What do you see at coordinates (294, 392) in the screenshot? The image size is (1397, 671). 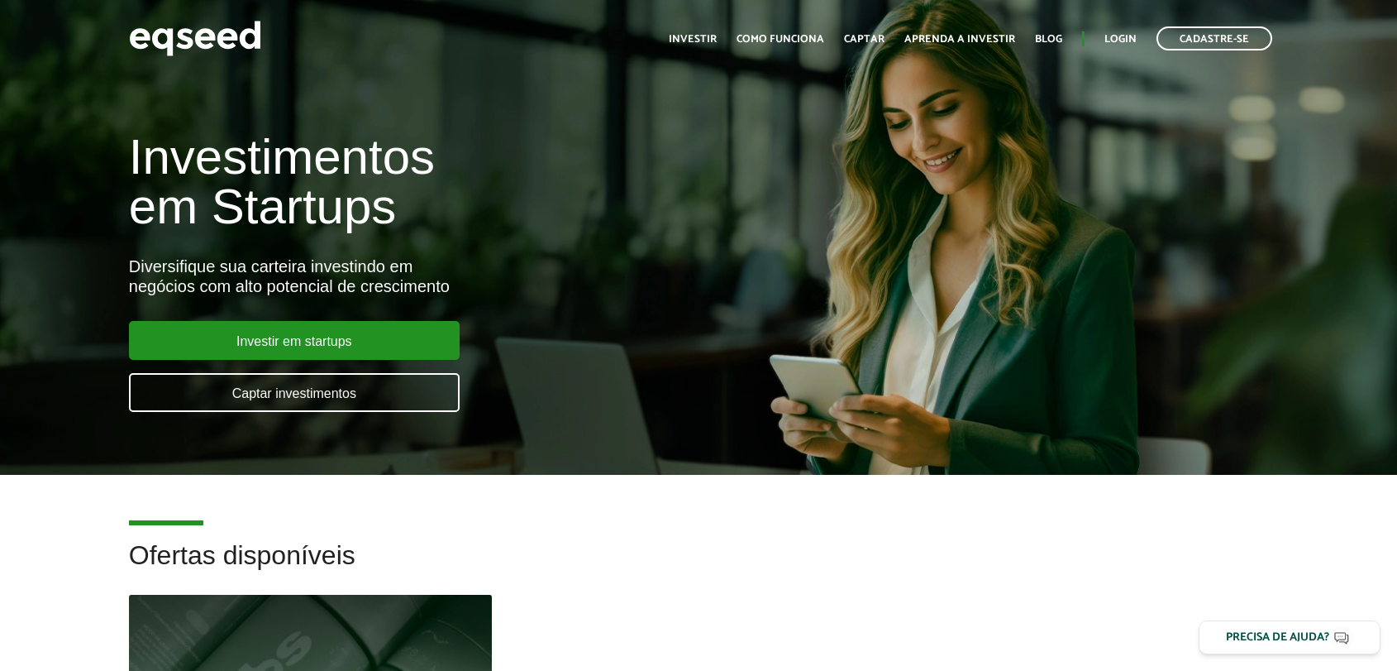 I see `a: Captar investimentos` at bounding box center [294, 392].